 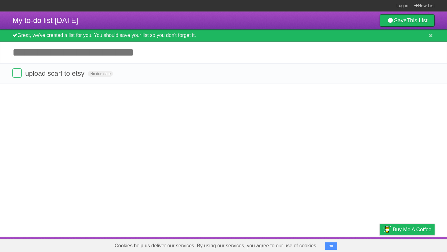 I want to click on a: Suggest a feature, so click(x=415, y=244).